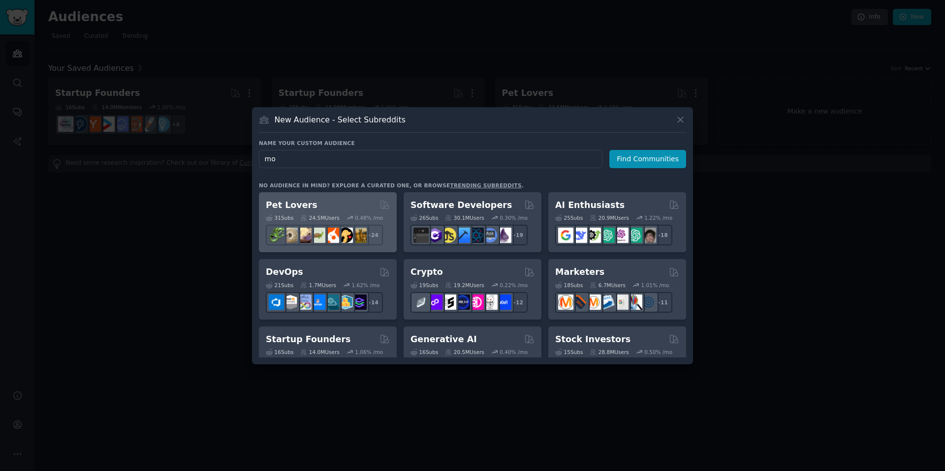 Image resolution: width=945 pixels, height=471 pixels. Describe the element at coordinates (517, 235) in the screenshot. I see `div: + 19` at that location.